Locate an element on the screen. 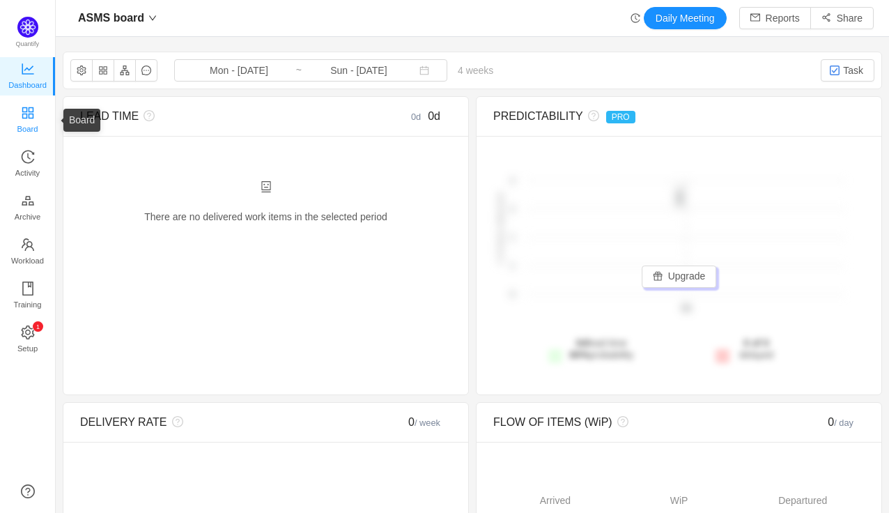 This screenshot has width=889, height=513. p: 1 is located at coordinates (37, 326).